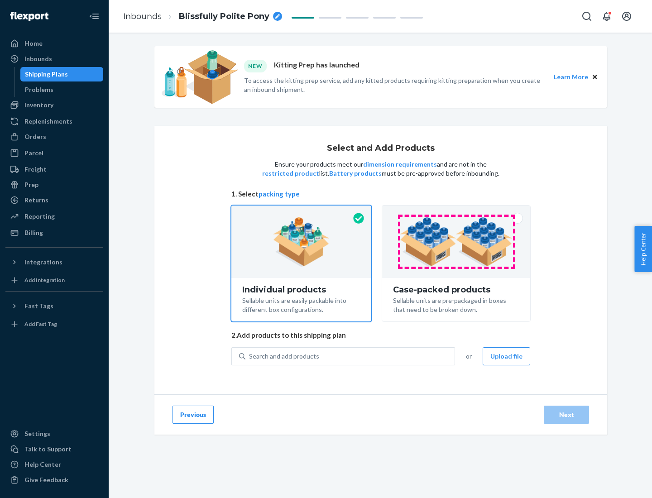 The image size is (652, 498). What do you see at coordinates (566, 415) in the screenshot?
I see `div: Next` at bounding box center [566, 415].